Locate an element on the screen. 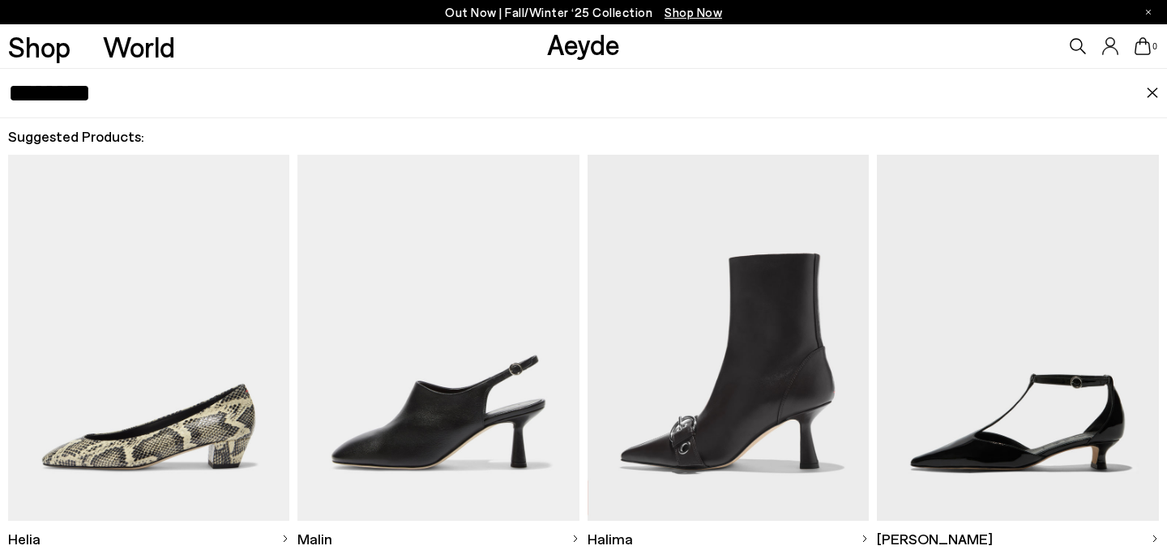  span: 0 is located at coordinates (1154, 46).